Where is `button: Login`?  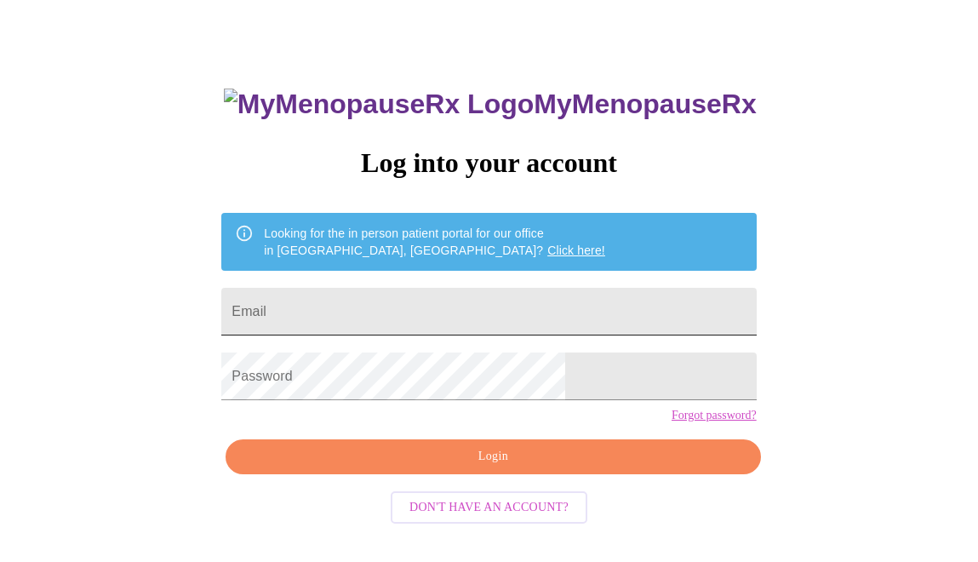
button: Login is located at coordinates (493, 456).